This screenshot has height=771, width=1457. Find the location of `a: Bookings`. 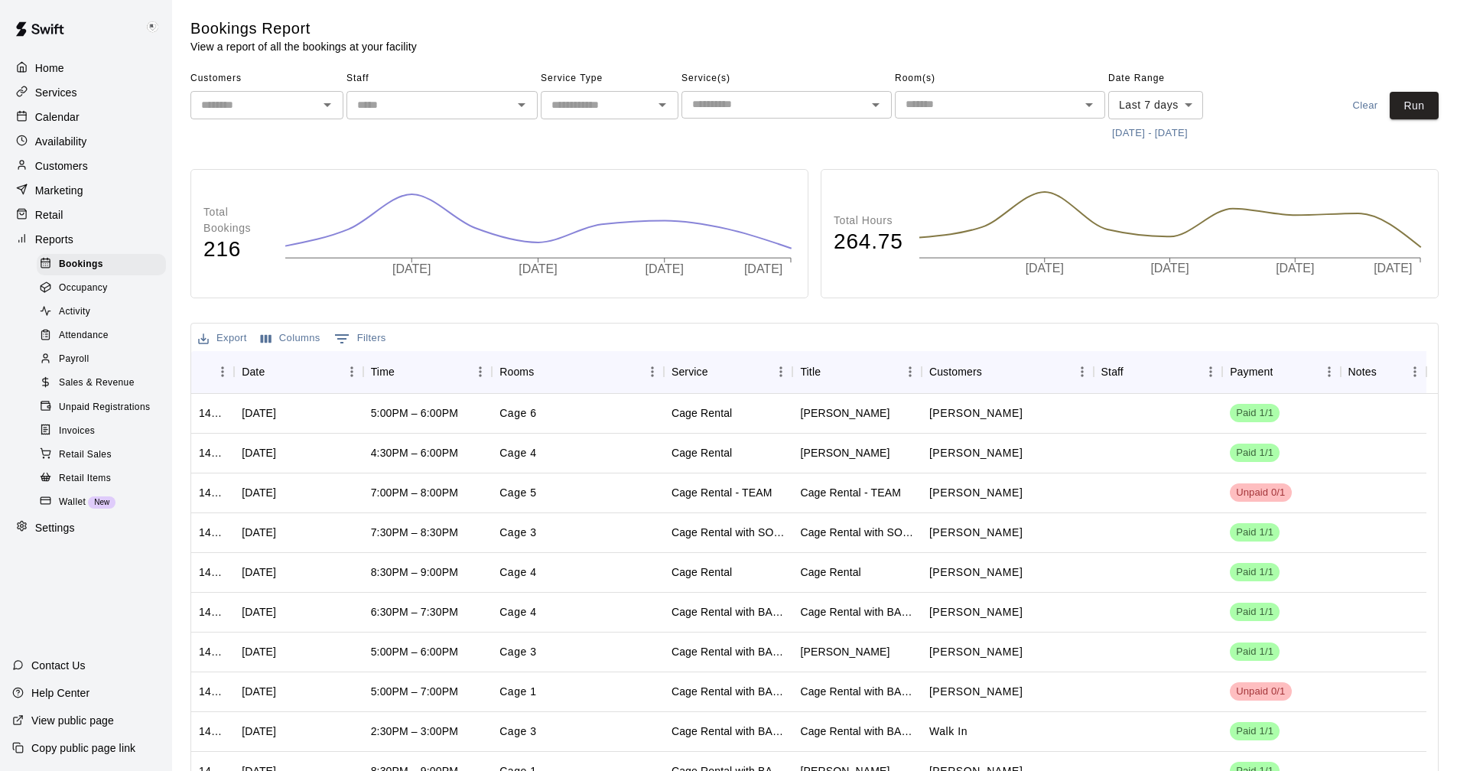

a: Bookings is located at coordinates (104, 264).